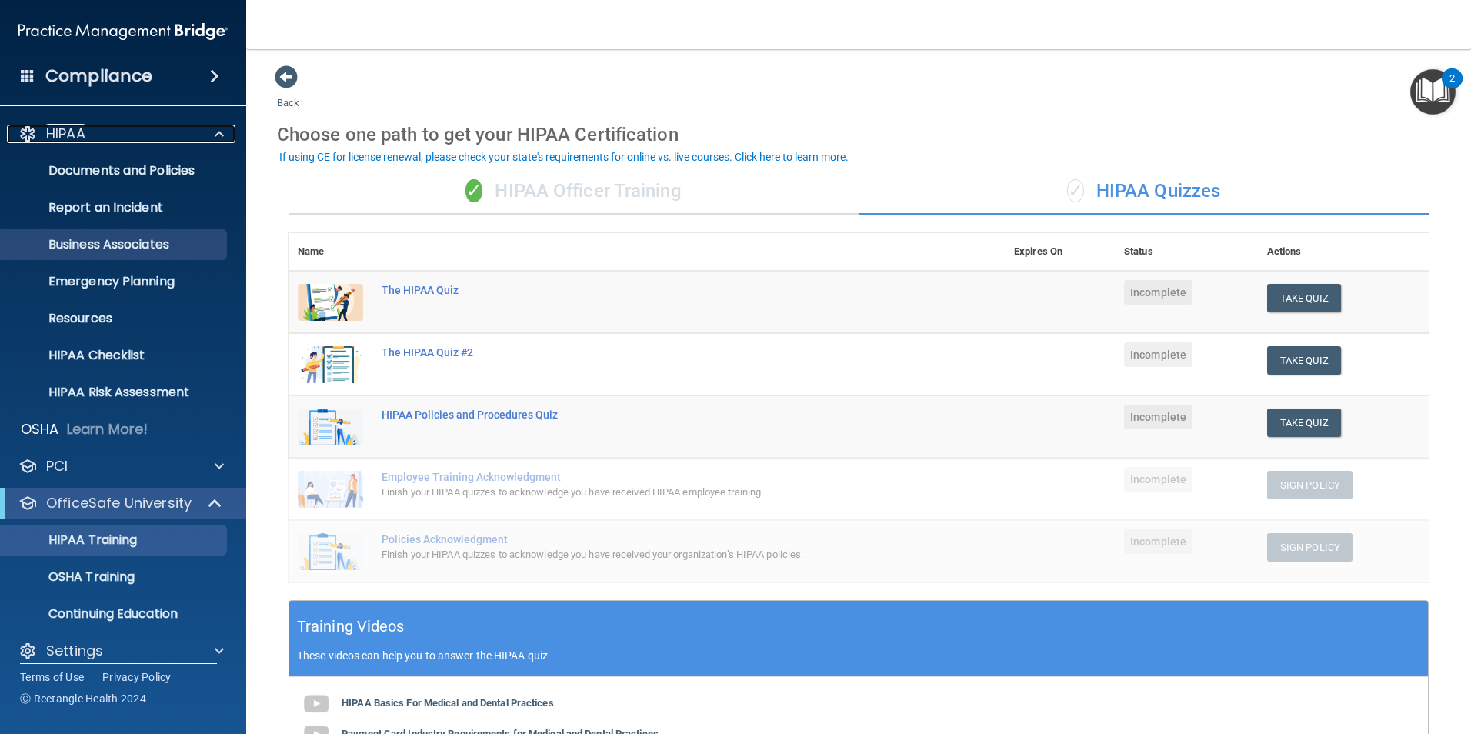  Describe the element at coordinates (1343, 252) in the screenshot. I see `th: Actions` at that location.